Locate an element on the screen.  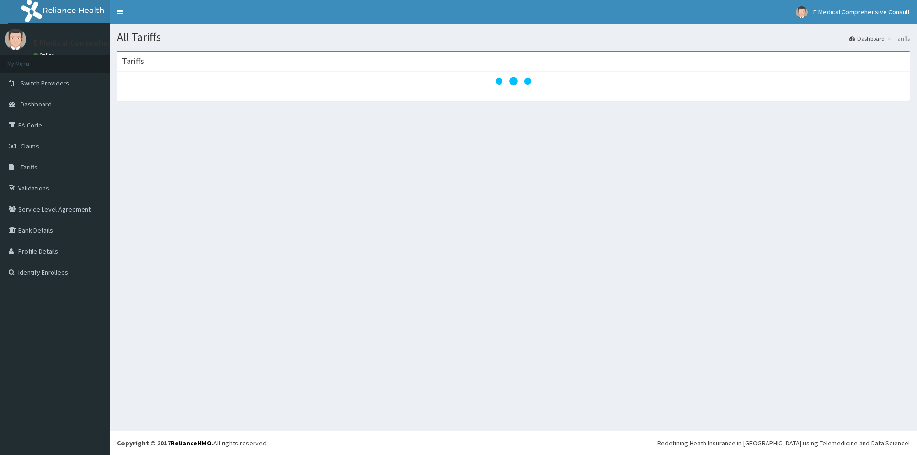
h3: Tariffs is located at coordinates (133, 61).